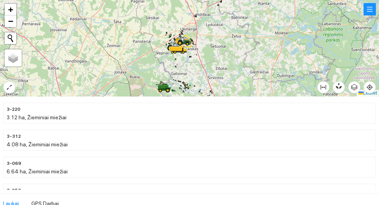  Describe the element at coordinates (324, 87) in the screenshot. I see `button: column-width` at that location.